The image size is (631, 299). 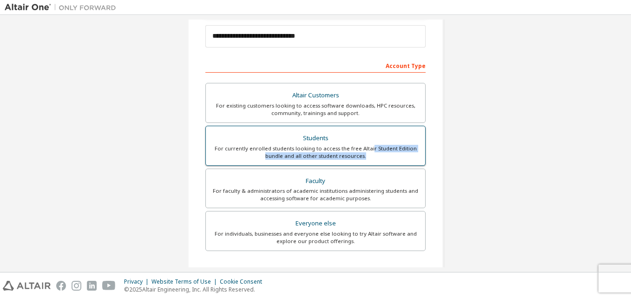 What do you see at coordinates (316, 65) in the screenshot?
I see `div: Account Type` at bounding box center [316, 65].